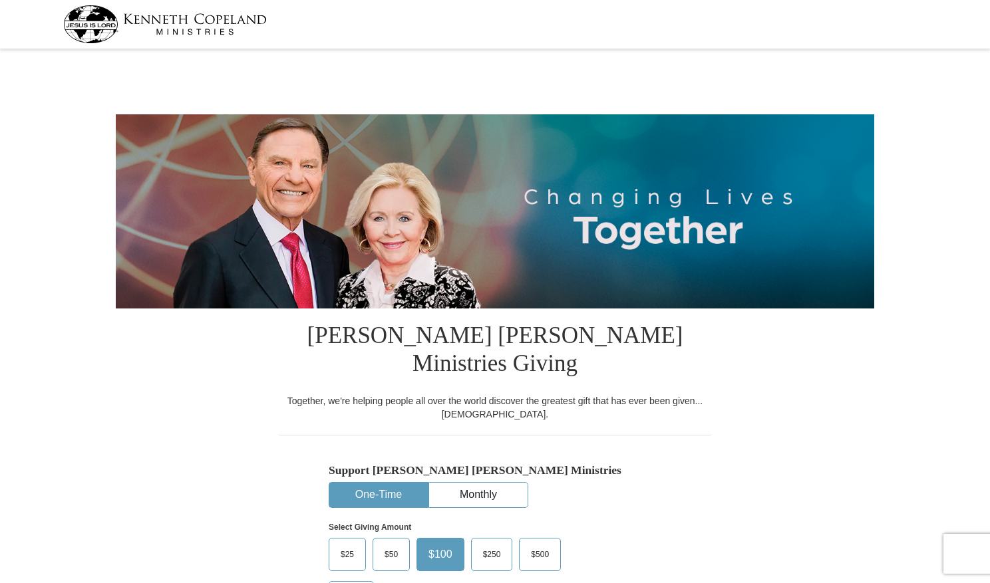 This screenshot has height=583, width=990. I want to click on strong: Select Giving Amount, so click(370, 527).